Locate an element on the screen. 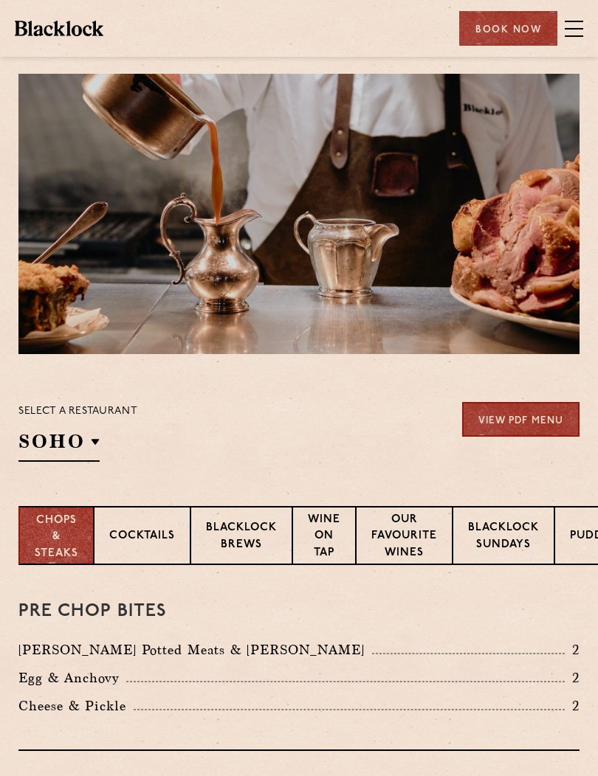 The image size is (598, 776). div: Book Now is located at coordinates (508, 28).